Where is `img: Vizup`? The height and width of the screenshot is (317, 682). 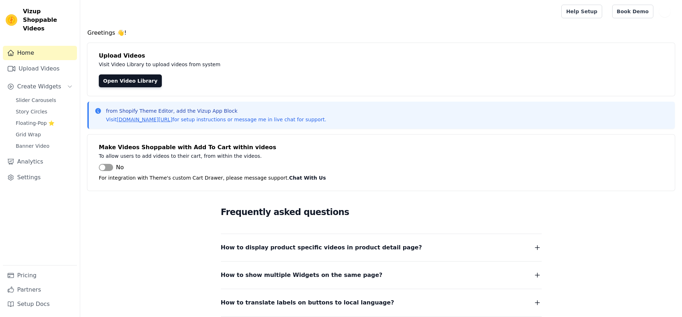 img: Vizup is located at coordinates (11, 20).